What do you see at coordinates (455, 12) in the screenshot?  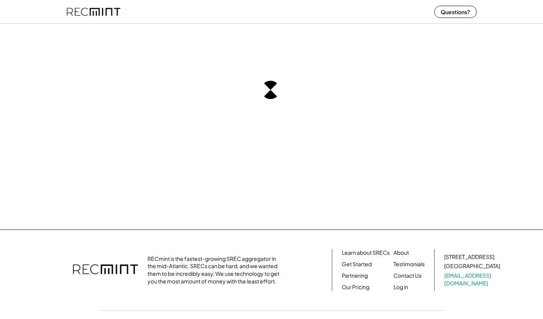 I see `button: Questions?` at bounding box center [455, 12].